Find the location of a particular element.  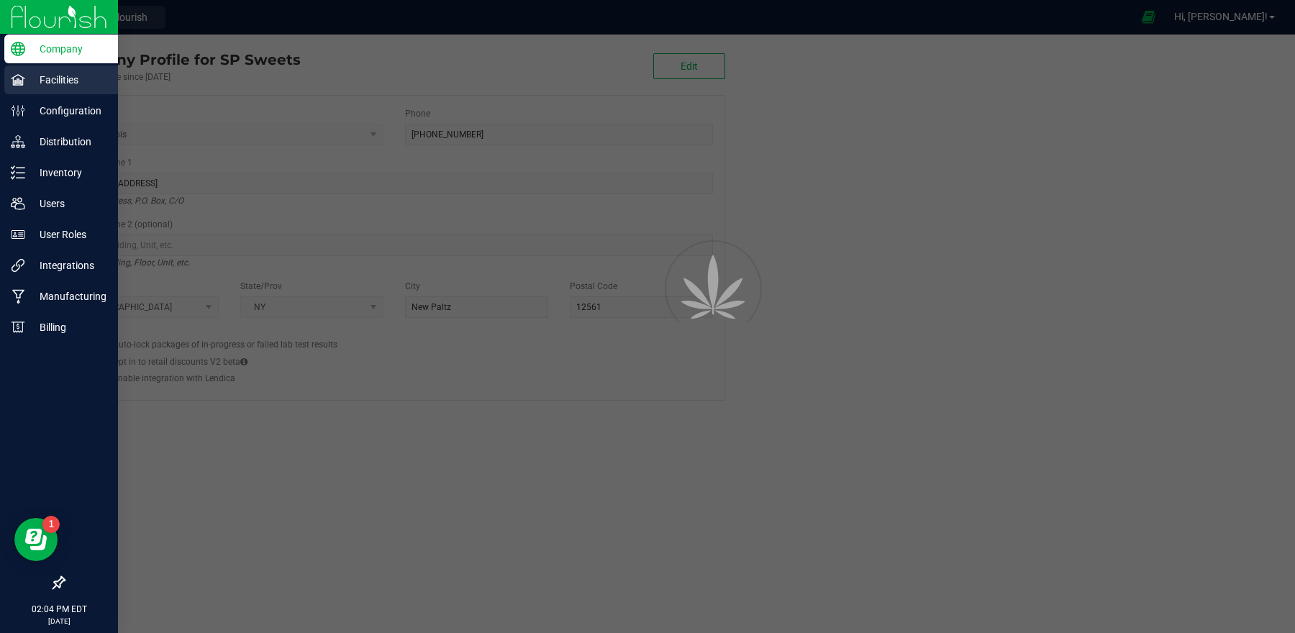

inline-svg: Distribution is located at coordinates (18, 142).